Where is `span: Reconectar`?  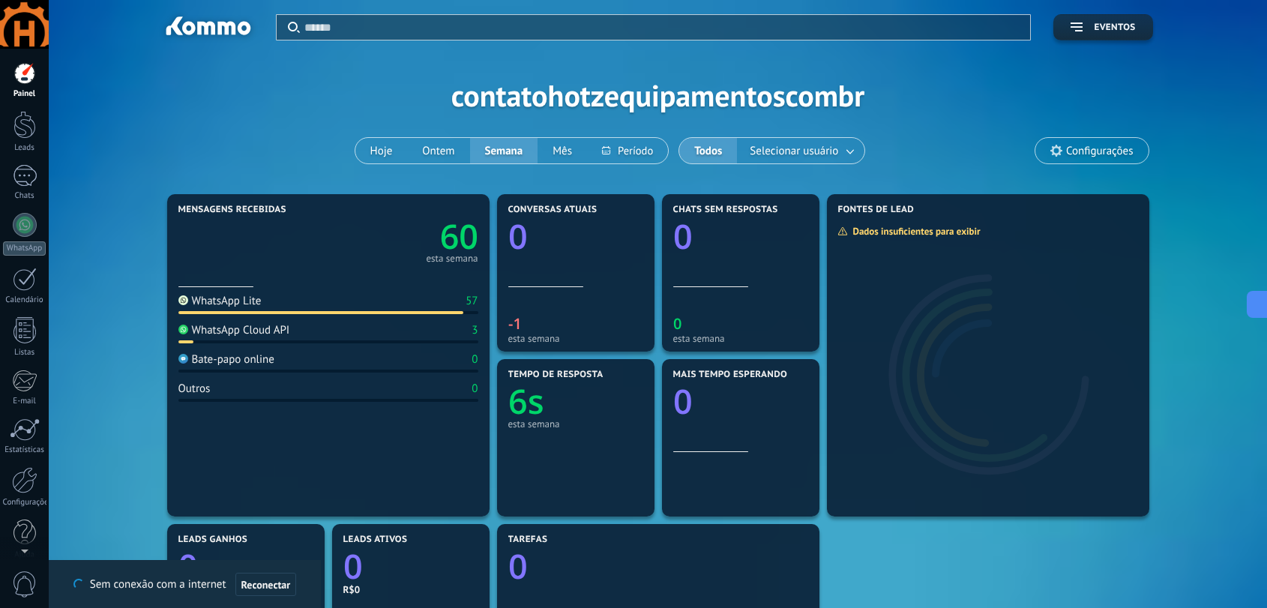 span: Reconectar is located at coordinates (266, 585).